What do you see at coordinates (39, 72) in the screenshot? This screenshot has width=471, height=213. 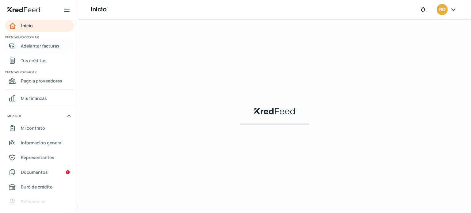 I see `span: Cuentas por pagar` at bounding box center [39, 72].